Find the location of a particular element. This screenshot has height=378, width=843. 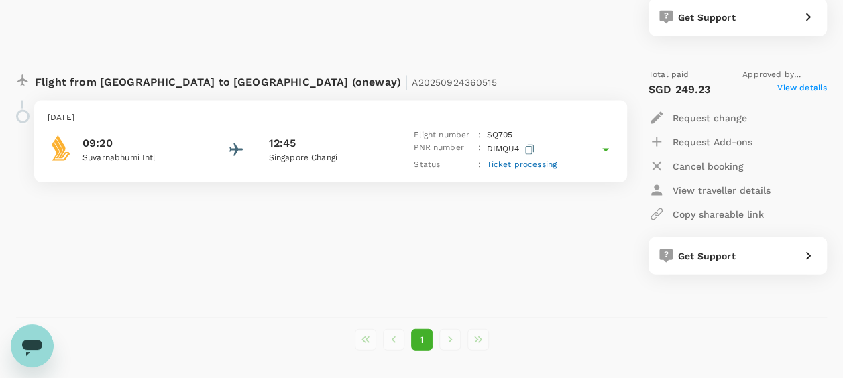

p: SQ 705 is located at coordinates (499, 135).